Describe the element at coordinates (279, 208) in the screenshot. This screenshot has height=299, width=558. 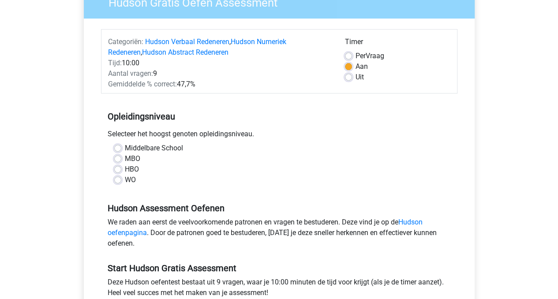
I see `h5: Hudson Assessment Oefenen` at that location.